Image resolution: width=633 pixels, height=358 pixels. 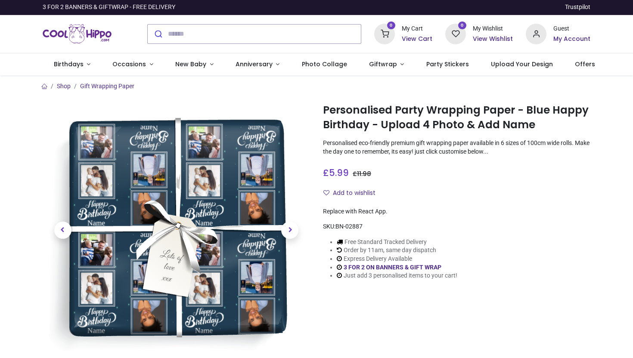 What do you see at coordinates (456, 147) in the screenshot?
I see `p: Personalised eco-friendly premium gift wrapping paper available in 6 sizes of 100cm wide rolls. M...` at bounding box center [456, 147].